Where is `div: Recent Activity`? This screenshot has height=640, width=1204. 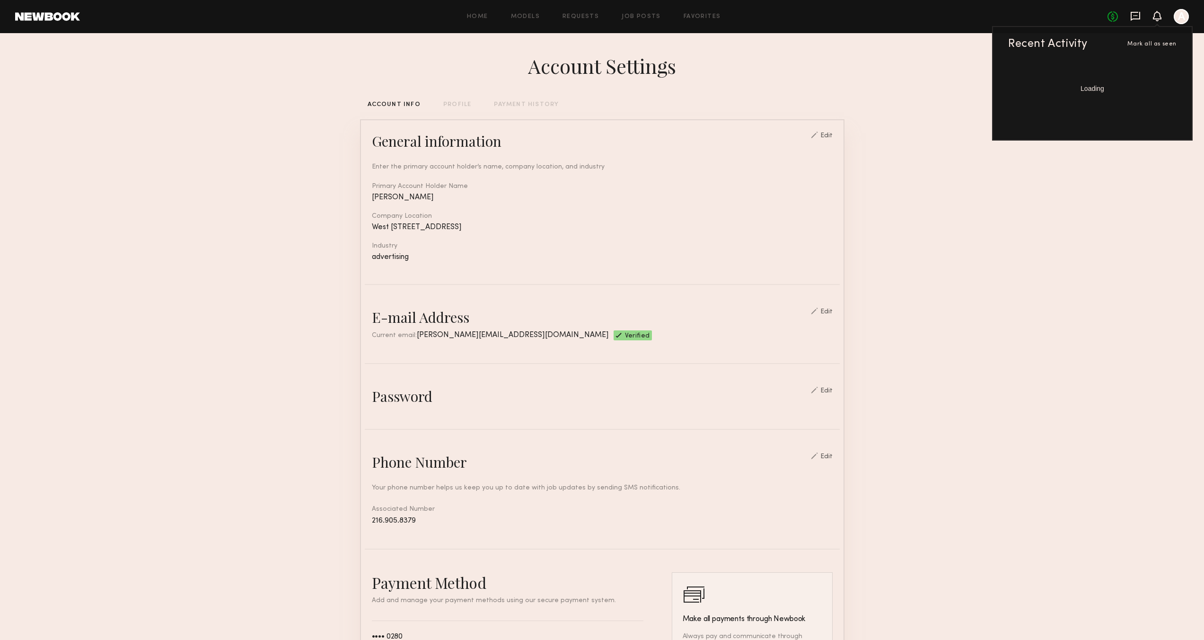 div: Recent Activity is located at coordinates (1048, 44).